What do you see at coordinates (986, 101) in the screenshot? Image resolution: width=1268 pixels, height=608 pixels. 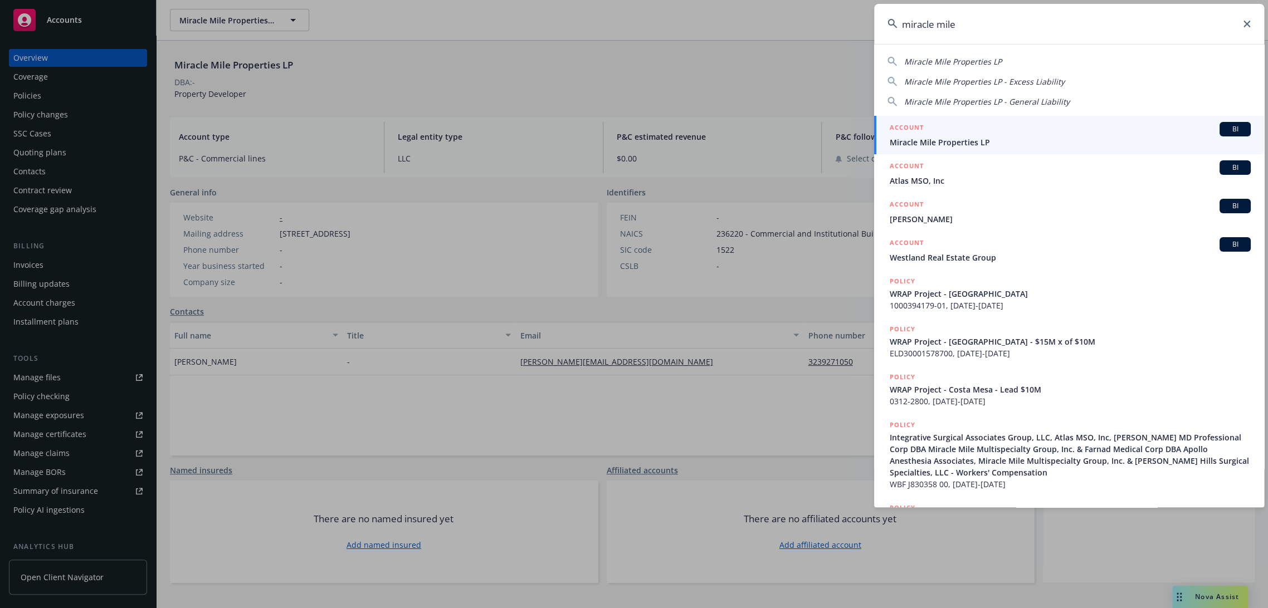 I see `span: Miracle Mile Properties LP - General Liability` at bounding box center [986, 101].